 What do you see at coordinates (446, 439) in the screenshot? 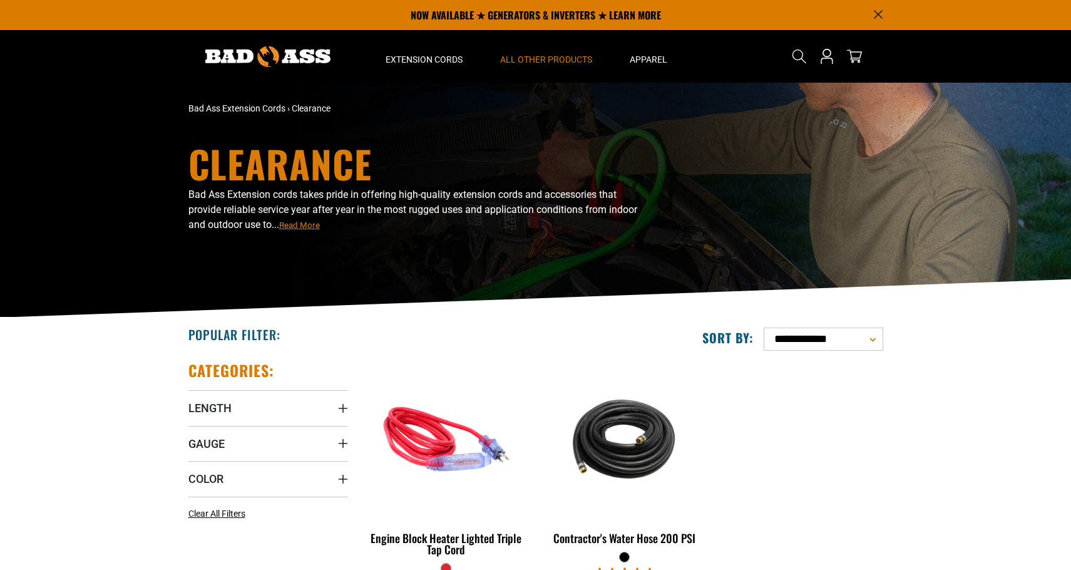
I see `img: red` at bounding box center [446, 439].